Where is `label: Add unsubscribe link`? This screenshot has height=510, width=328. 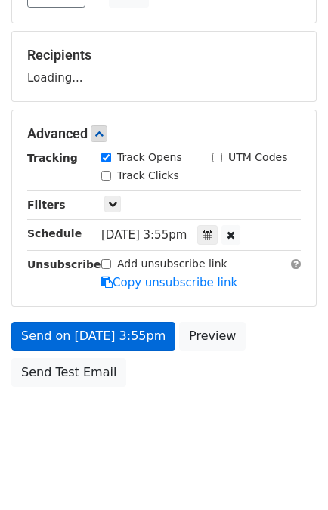
label: Add unsubscribe link is located at coordinates (172, 264).